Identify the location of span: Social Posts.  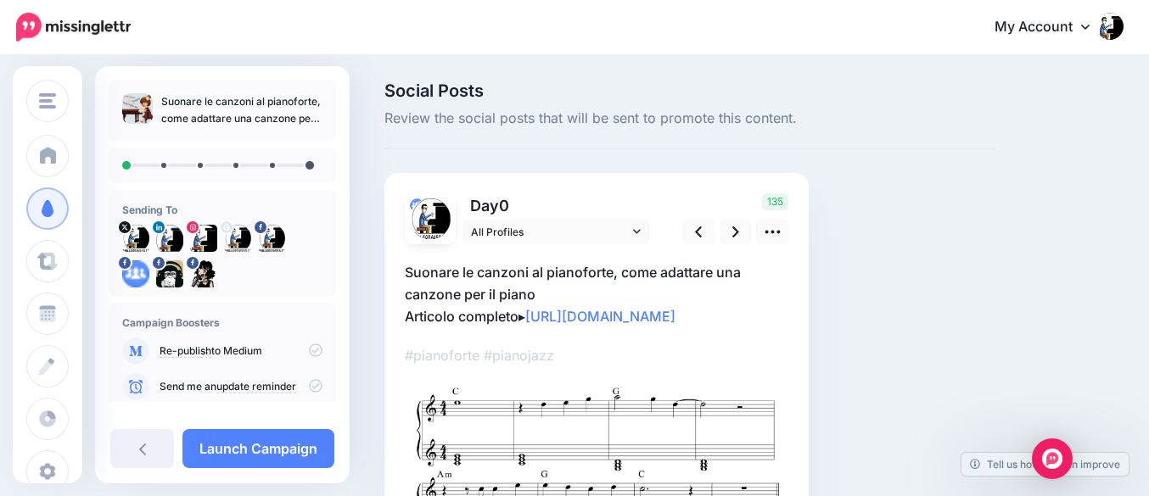
(690, 91).